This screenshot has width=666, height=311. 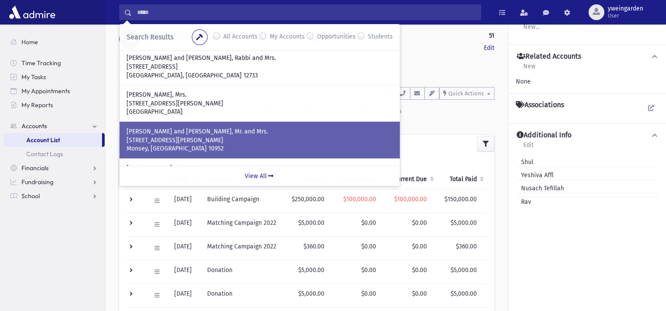 What do you see at coordinates (463, 180) in the screenshot?
I see `th: Total Paid: activate to sort column ascending` at bounding box center [463, 180].